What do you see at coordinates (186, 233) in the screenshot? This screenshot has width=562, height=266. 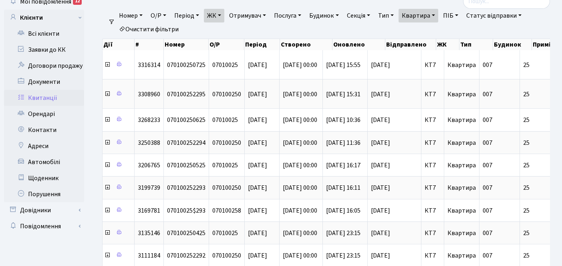 I see `span: 070100250425` at bounding box center [186, 233].